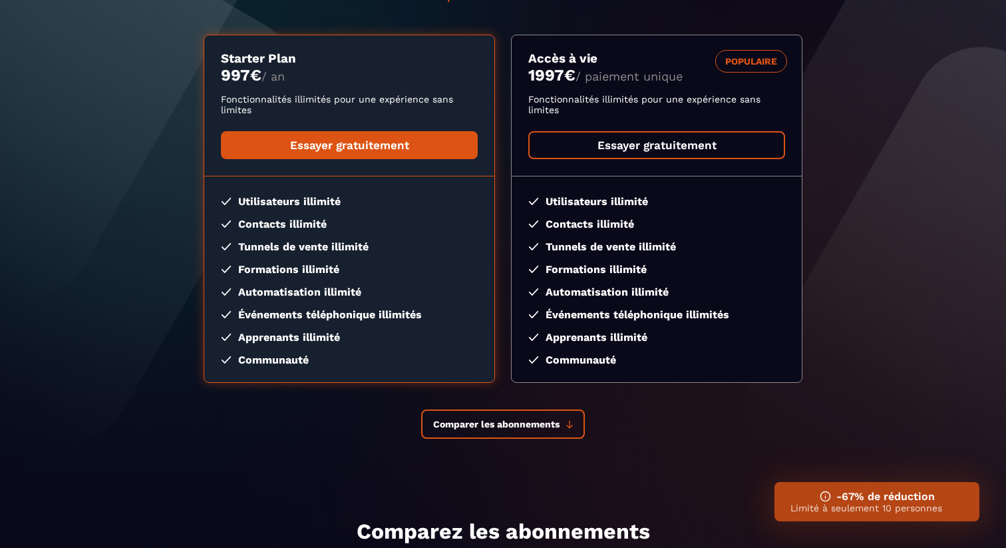 The image size is (1006, 548). I want to click on span: / paiement unique, so click(629, 76).